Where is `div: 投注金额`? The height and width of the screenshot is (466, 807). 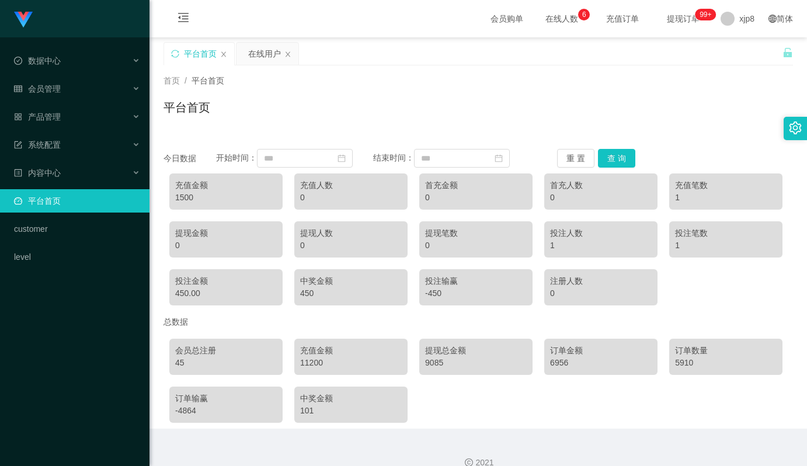 div: 投注金额 is located at coordinates (226, 281).